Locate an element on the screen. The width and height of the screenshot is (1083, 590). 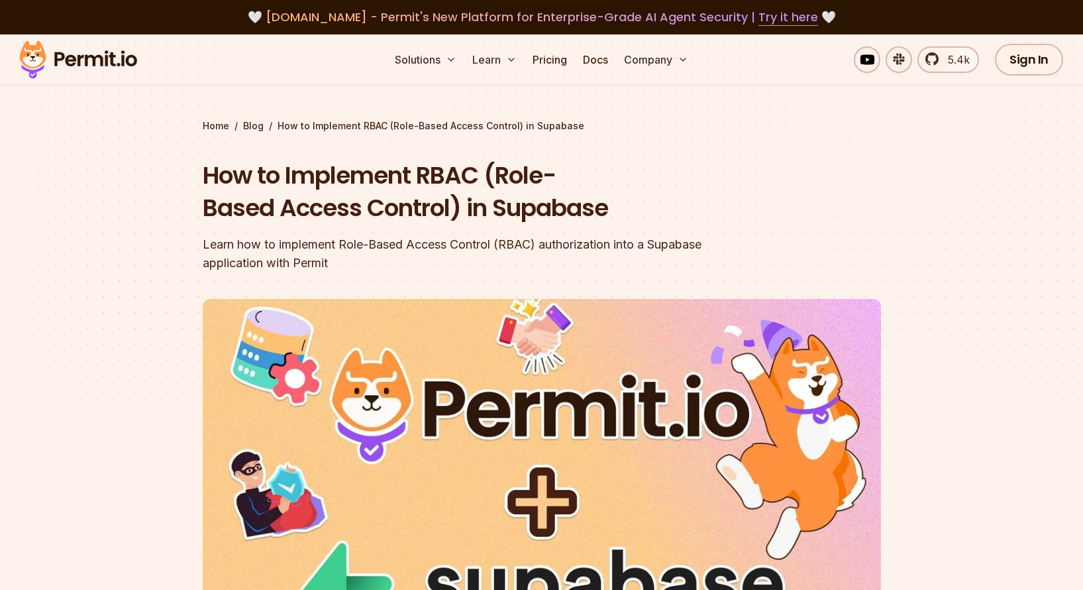
div: Learn how to implement Role-Based Access Control (RBAC) authorization into a Supabase application... is located at coordinates (457, 254).